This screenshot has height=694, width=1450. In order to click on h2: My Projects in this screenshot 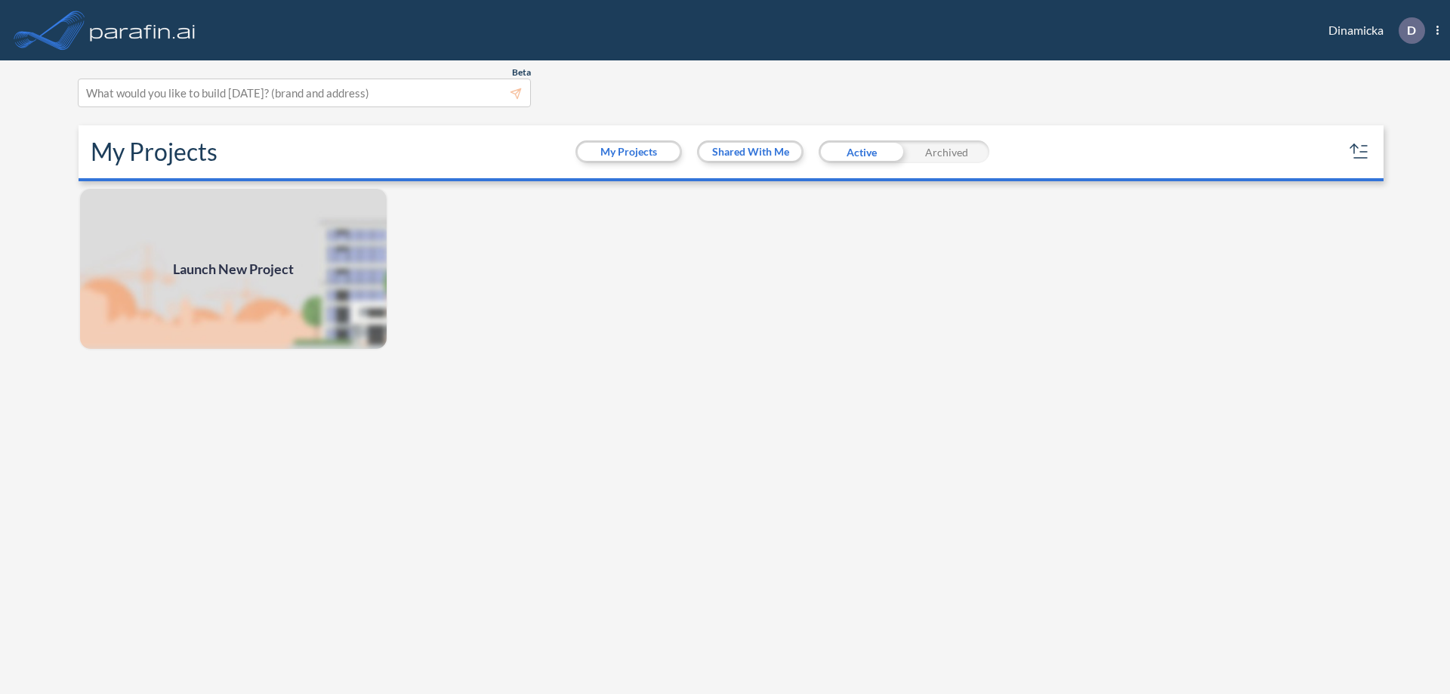, I will do `click(154, 152)`.